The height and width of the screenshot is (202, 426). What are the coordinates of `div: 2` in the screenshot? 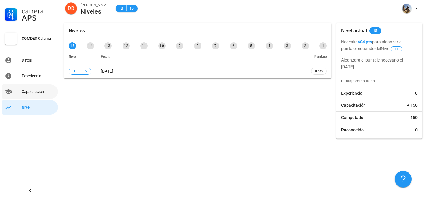 It's located at (306, 46).